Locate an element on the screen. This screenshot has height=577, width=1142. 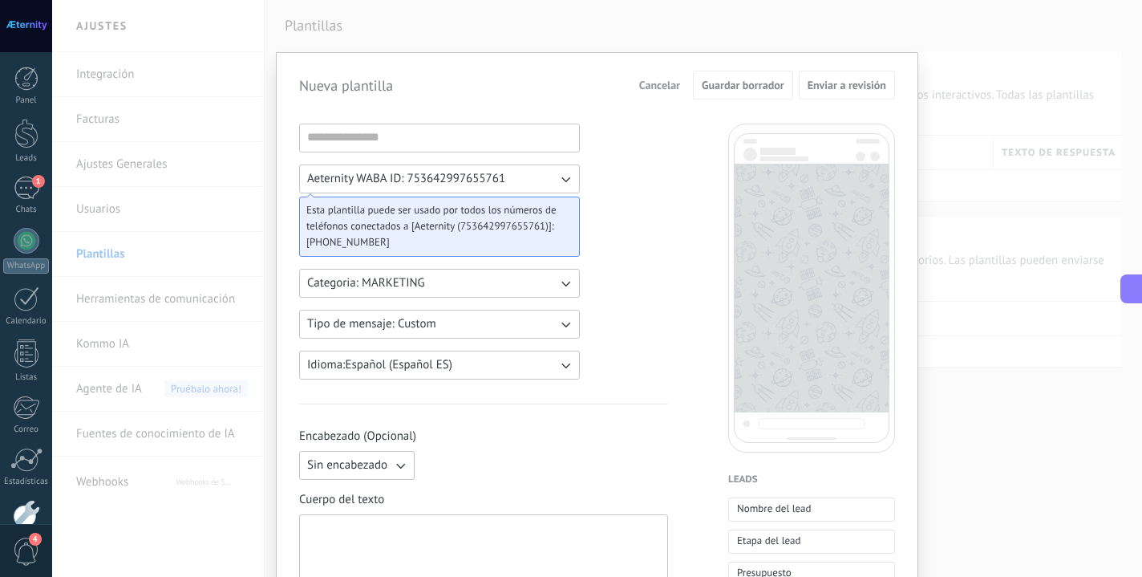
span: Sin encabezado is located at coordinates (347, 465).